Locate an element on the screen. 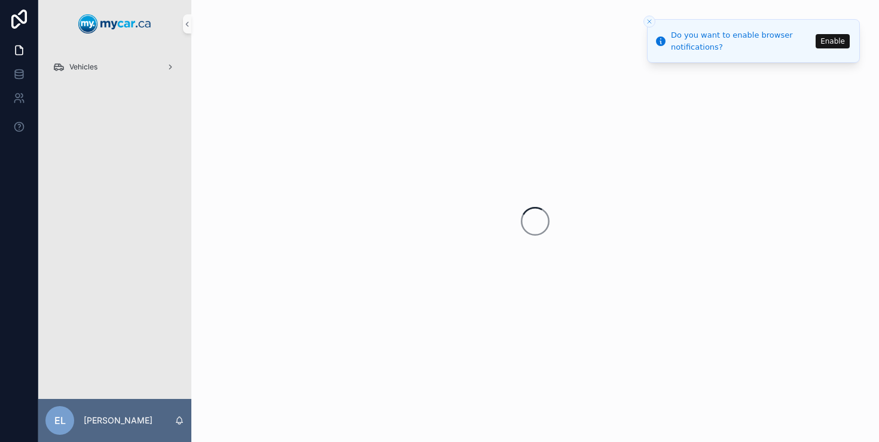 The width and height of the screenshot is (879, 442). div: scrollable content is located at coordinates (115, 71).